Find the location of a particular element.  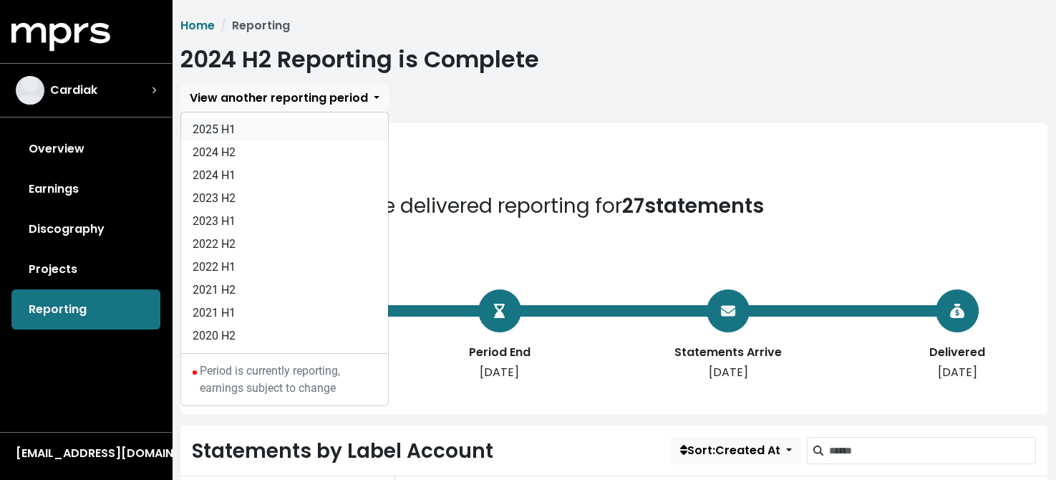

a: 2024 H1 is located at coordinates (284, 175).